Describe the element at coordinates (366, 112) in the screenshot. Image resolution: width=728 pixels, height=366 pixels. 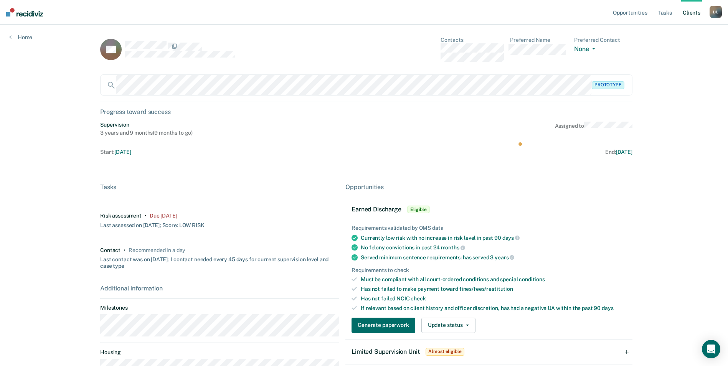
I see `div: Progress toward success` at that location.